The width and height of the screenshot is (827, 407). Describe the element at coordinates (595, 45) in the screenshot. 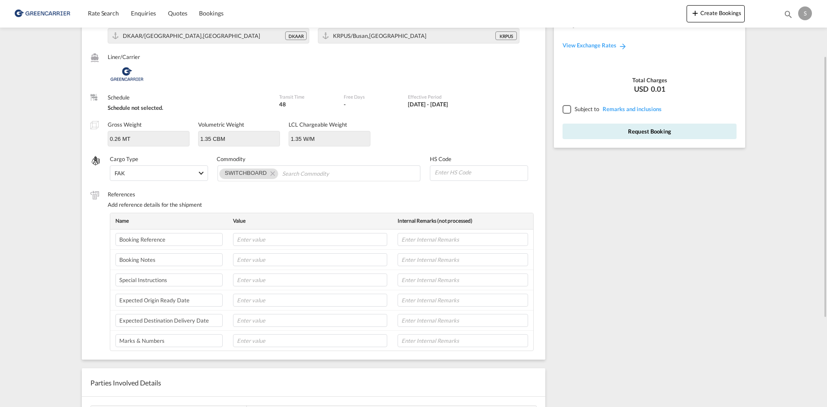

I see `a: View Exchange Rates` at that location.